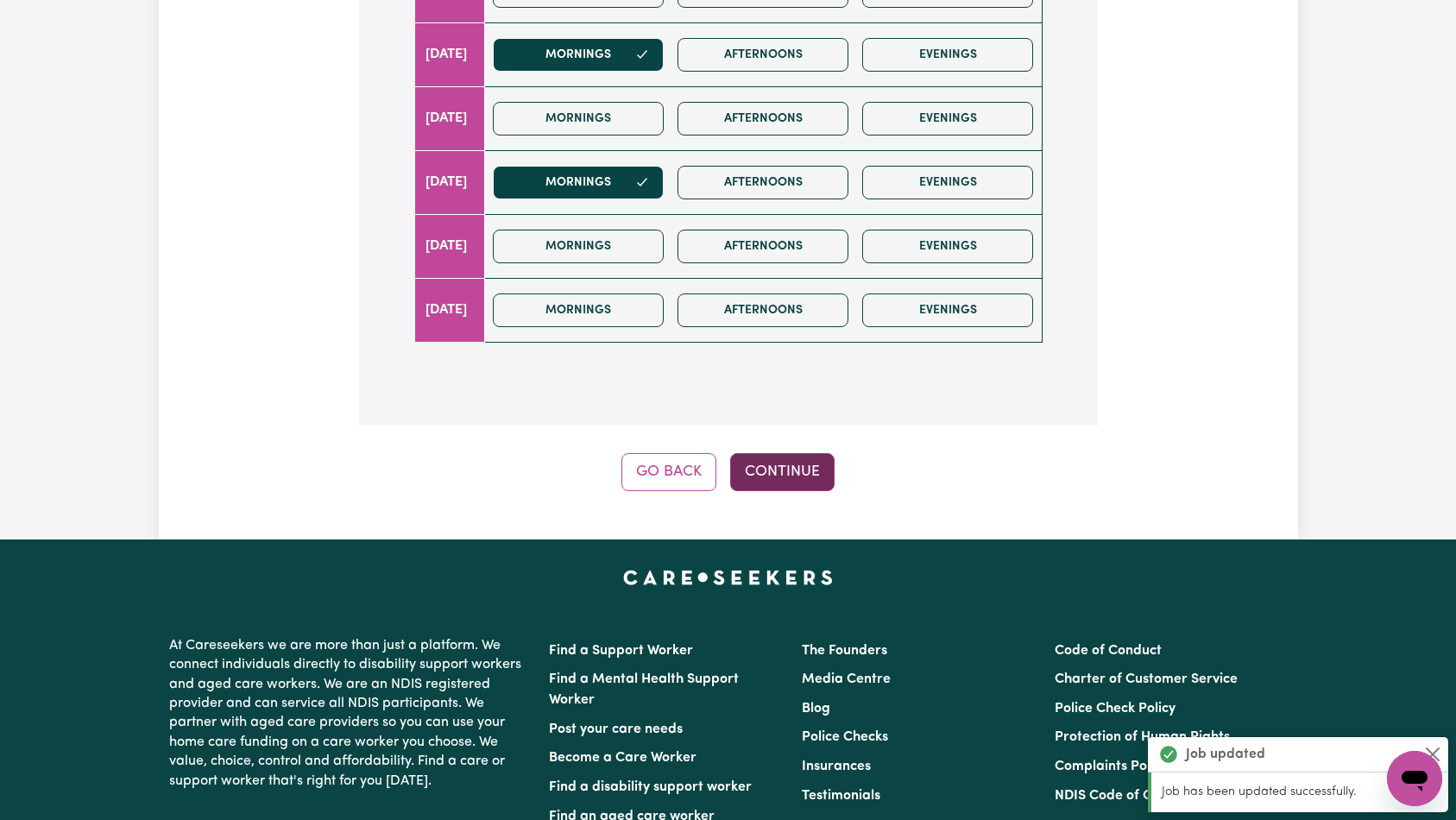 This screenshot has width=1456, height=820. I want to click on a: Careseekers home page, so click(728, 577).